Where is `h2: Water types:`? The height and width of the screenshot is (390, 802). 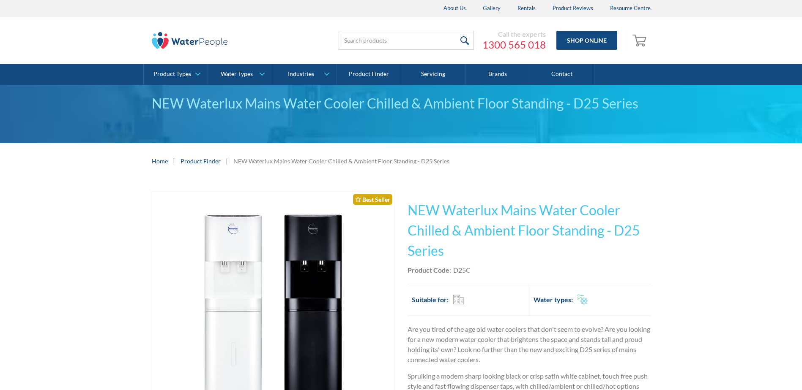
h2: Water types: is located at coordinates (553, 300).